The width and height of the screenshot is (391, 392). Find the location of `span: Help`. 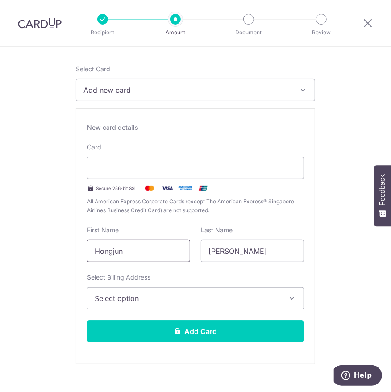

span: Help is located at coordinates (29, 10).